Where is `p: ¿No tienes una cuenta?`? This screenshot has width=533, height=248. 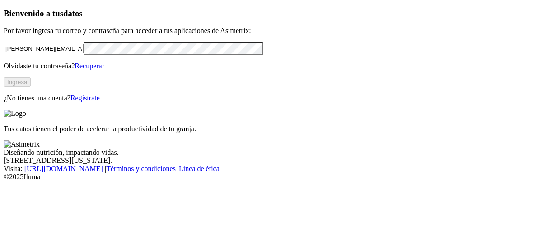 p: ¿No tienes una cuenta? is located at coordinates (267, 98).